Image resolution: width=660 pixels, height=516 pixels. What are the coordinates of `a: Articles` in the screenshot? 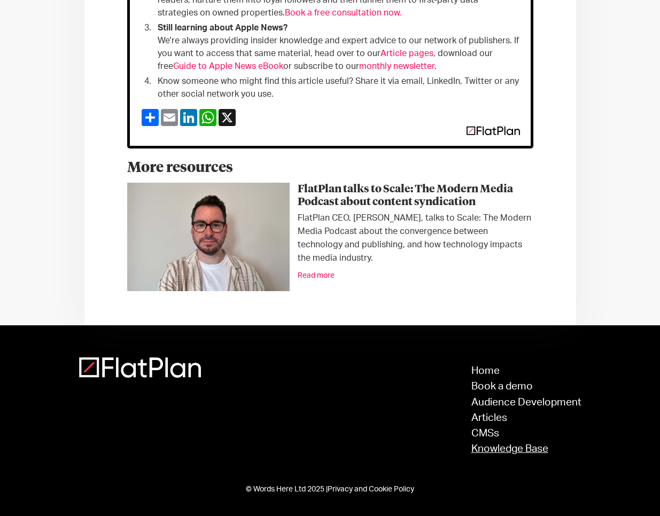 It's located at (526, 418).